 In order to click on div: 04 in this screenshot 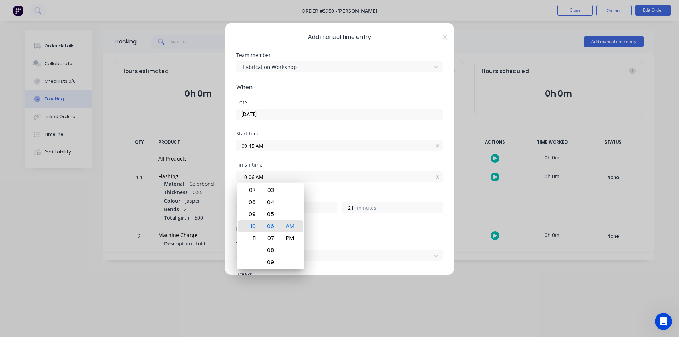, I will do `click(271, 202)`.